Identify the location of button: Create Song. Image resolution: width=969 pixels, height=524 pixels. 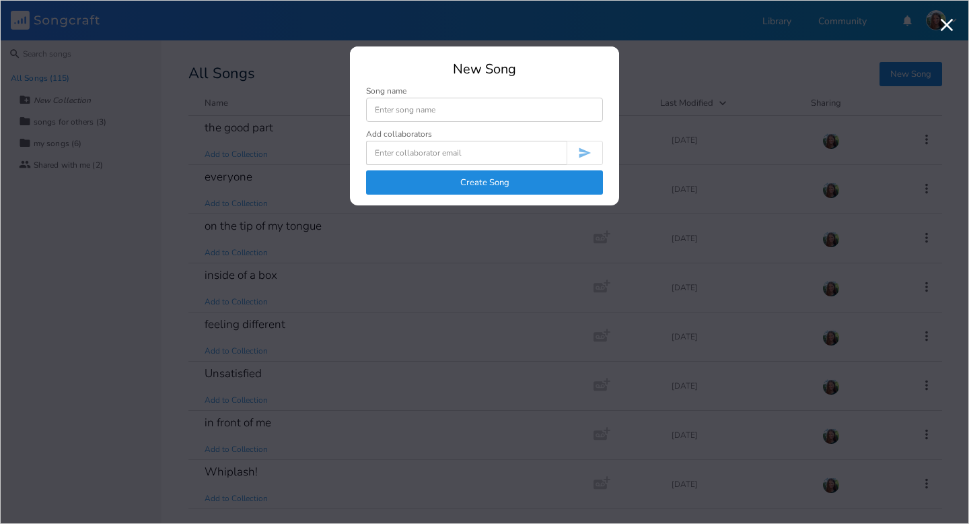
(485, 182).